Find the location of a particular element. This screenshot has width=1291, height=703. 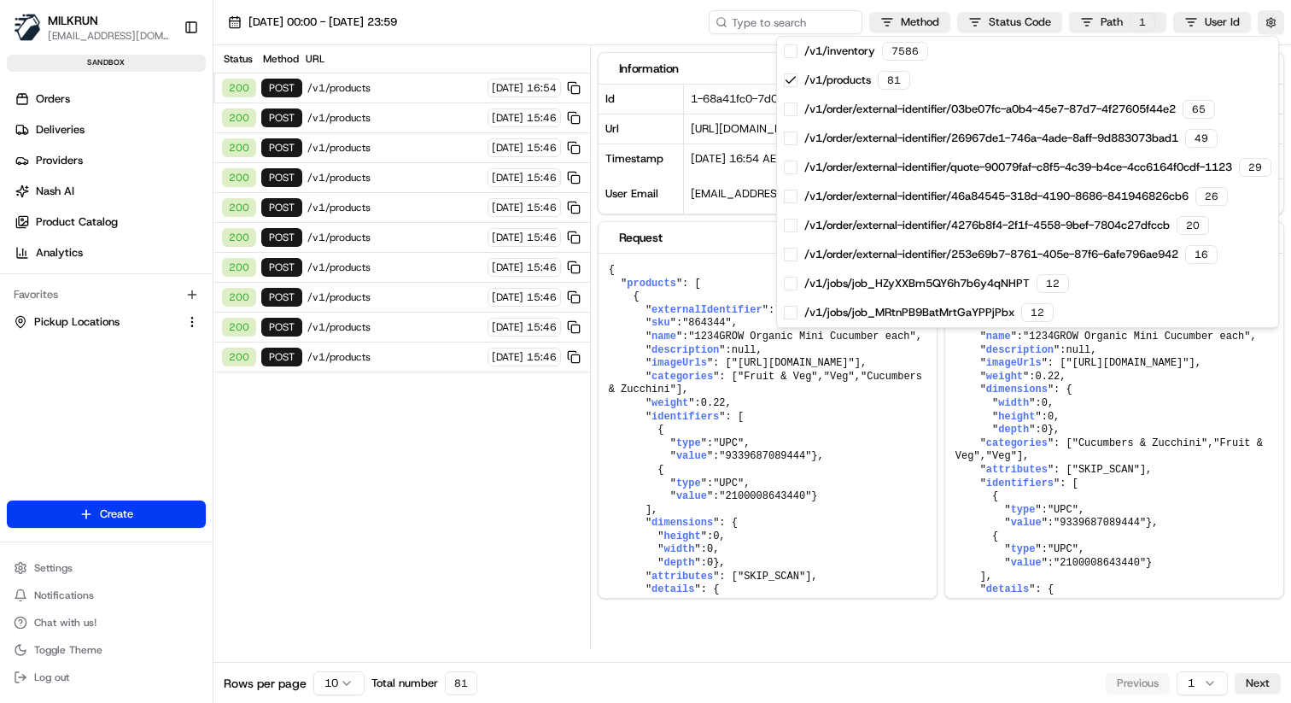

span: /v1/order/external-identifier/26967de1-746a-4ade-8aff-9d883073bad1 is located at coordinates (992, 138).